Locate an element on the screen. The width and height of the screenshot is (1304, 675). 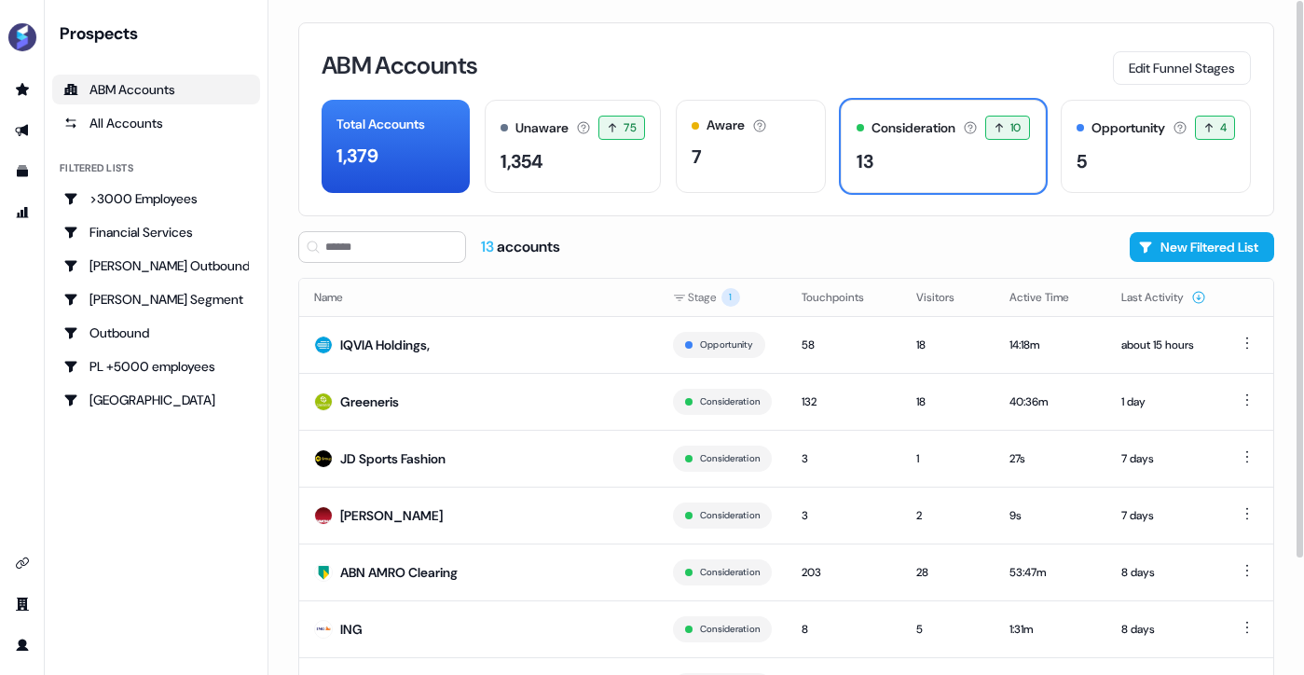
div: IQVIA Holdings, is located at coordinates (385, 345).